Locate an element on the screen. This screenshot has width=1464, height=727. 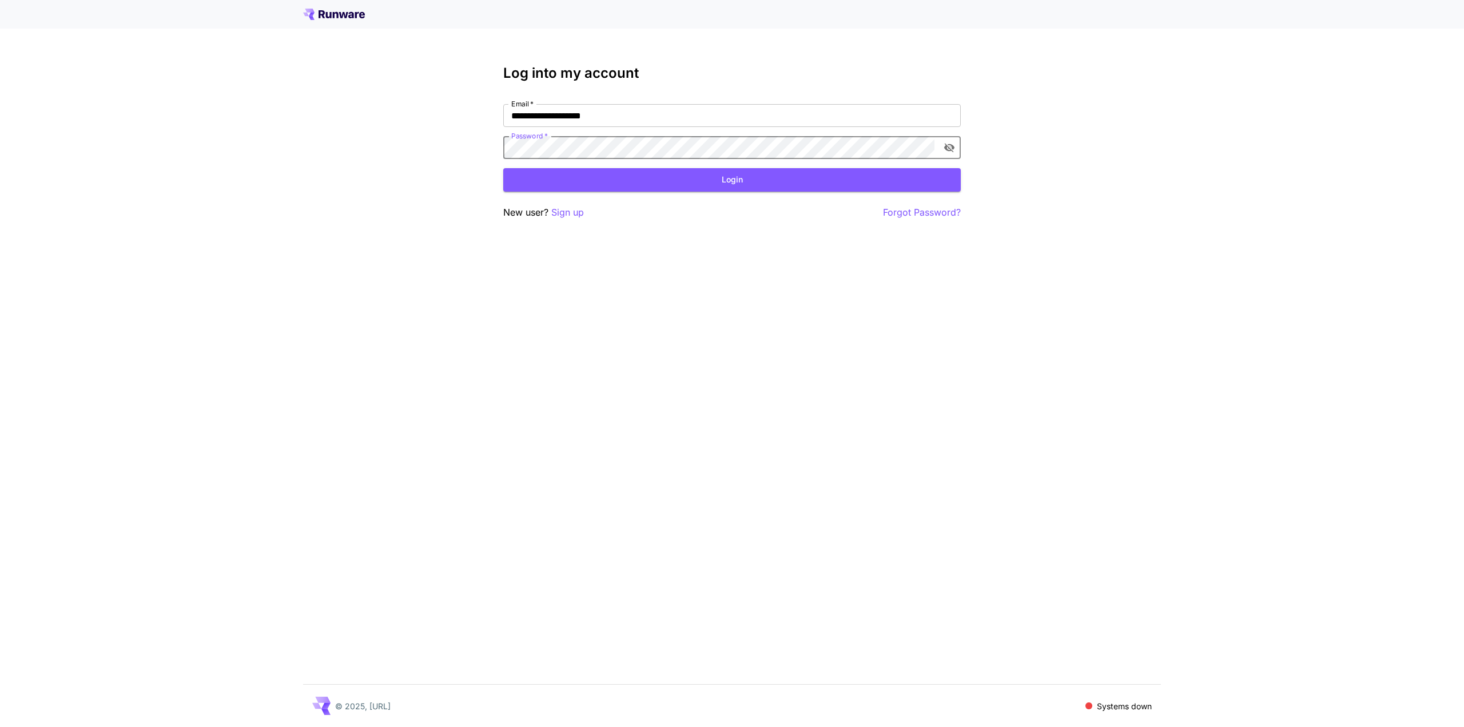
p: Sign up is located at coordinates (567, 212).